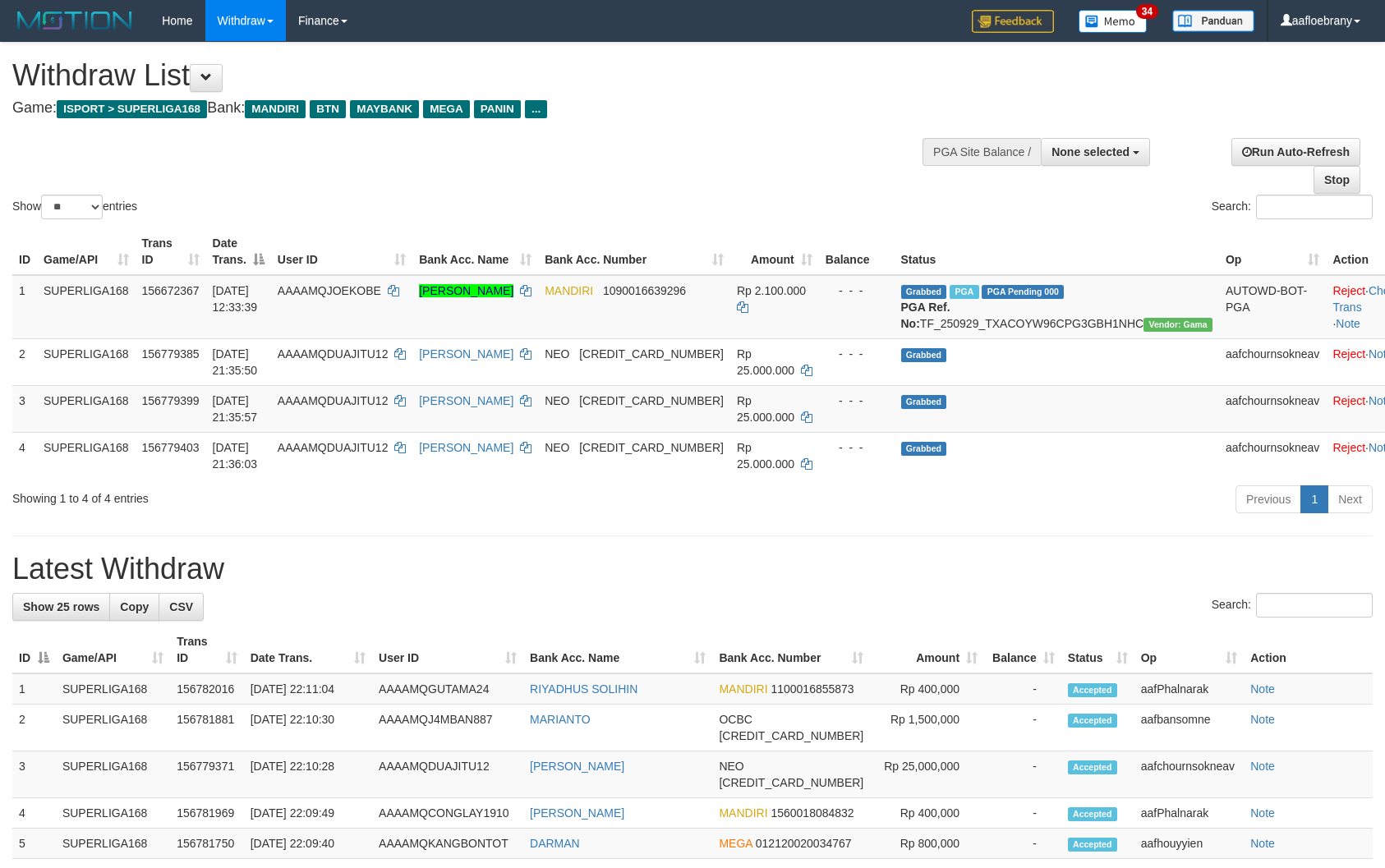 The image size is (1385, 868). Describe the element at coordinates (447, 689) in the screenshot. I see `td: AAAAMQGUTAMA24` at that location.